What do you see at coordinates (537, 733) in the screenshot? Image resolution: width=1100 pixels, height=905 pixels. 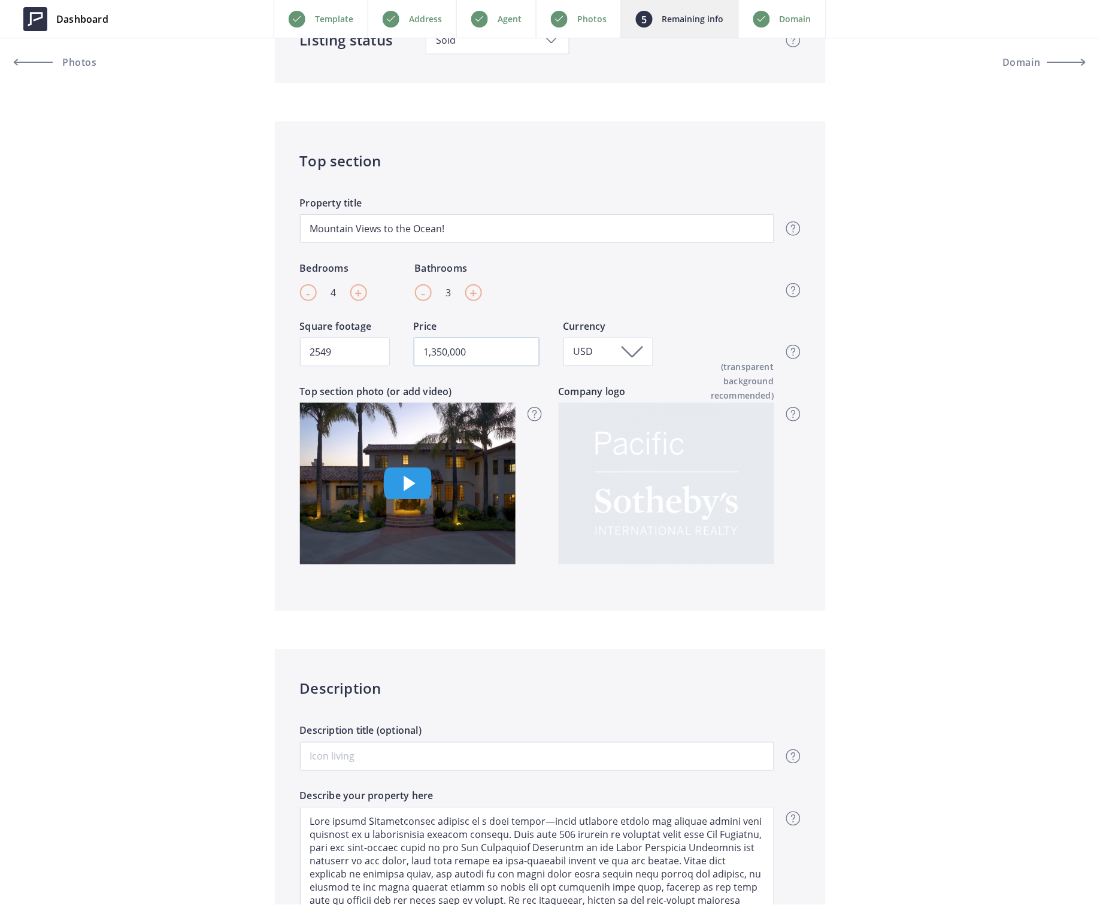 I see `label: Description title (optional)` at bounding box center [537, 733].